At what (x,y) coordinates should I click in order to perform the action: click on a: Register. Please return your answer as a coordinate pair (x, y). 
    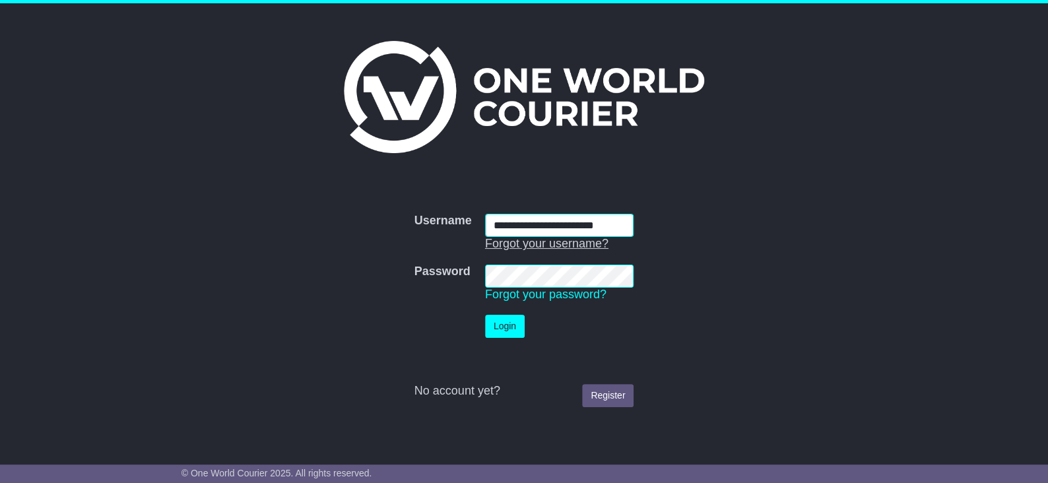
    Looking at the image, I should click on (608, 395).